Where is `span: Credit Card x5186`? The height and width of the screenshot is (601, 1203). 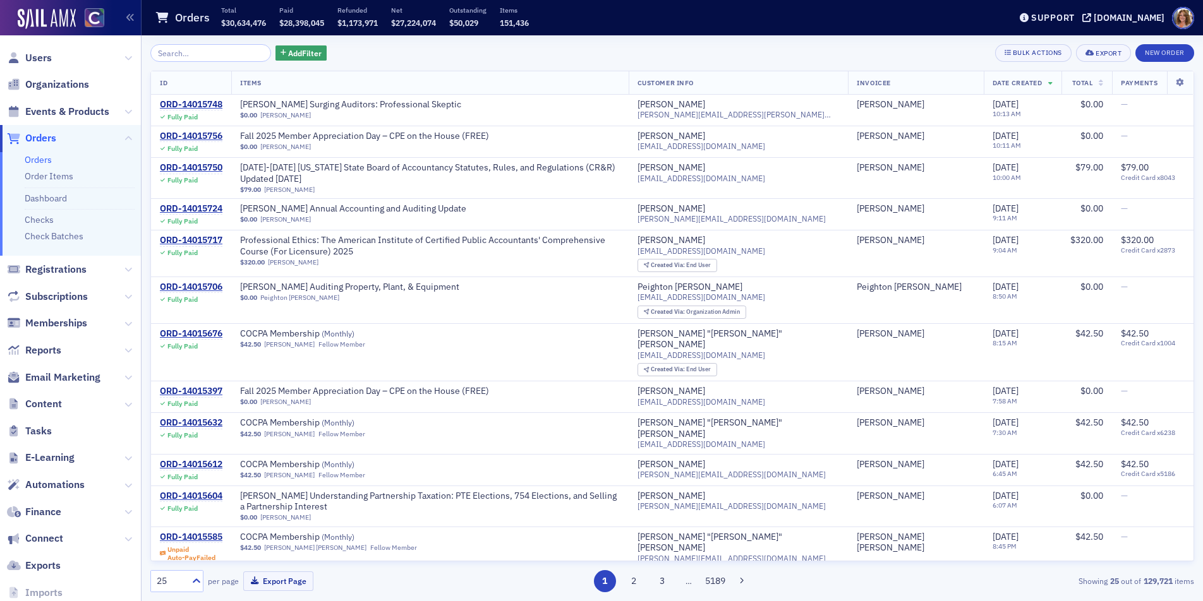 span: Credit Card x5186 is located at coordinates (1152, 474).